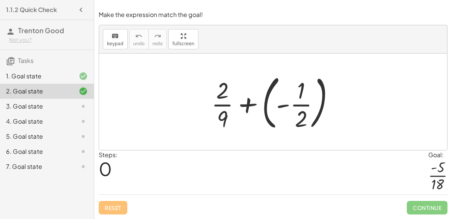 Image resolution: width=452 pixels, height=219 pixels. I want to click on div: 4. Goal state, so click(36, 121).